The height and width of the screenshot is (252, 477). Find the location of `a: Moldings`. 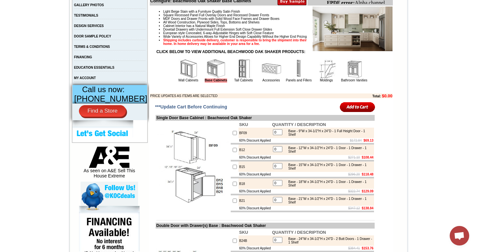

a: Moldings is located at coordinates (326, 80).